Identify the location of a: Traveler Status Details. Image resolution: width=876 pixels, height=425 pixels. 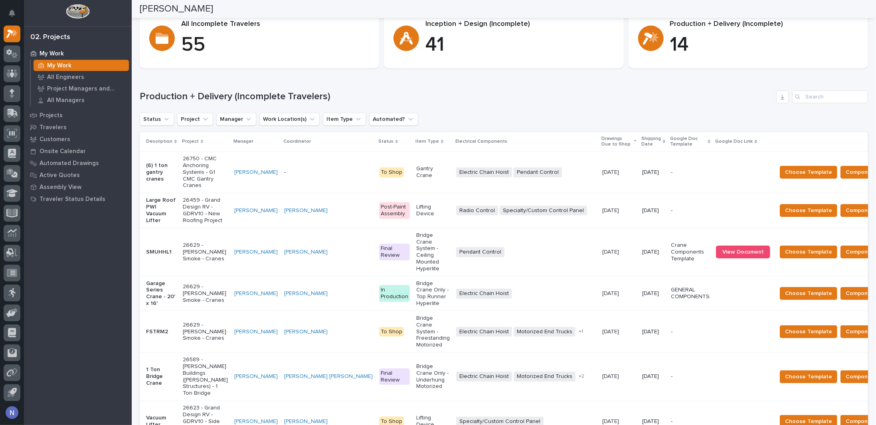
(78, 199).